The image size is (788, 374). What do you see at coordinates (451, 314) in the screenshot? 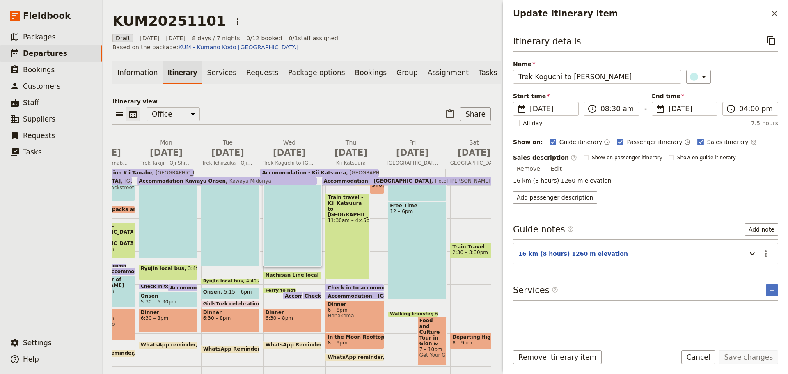
I see `span: 6:40 – 6:50pm` at bounding box center [451, 314].